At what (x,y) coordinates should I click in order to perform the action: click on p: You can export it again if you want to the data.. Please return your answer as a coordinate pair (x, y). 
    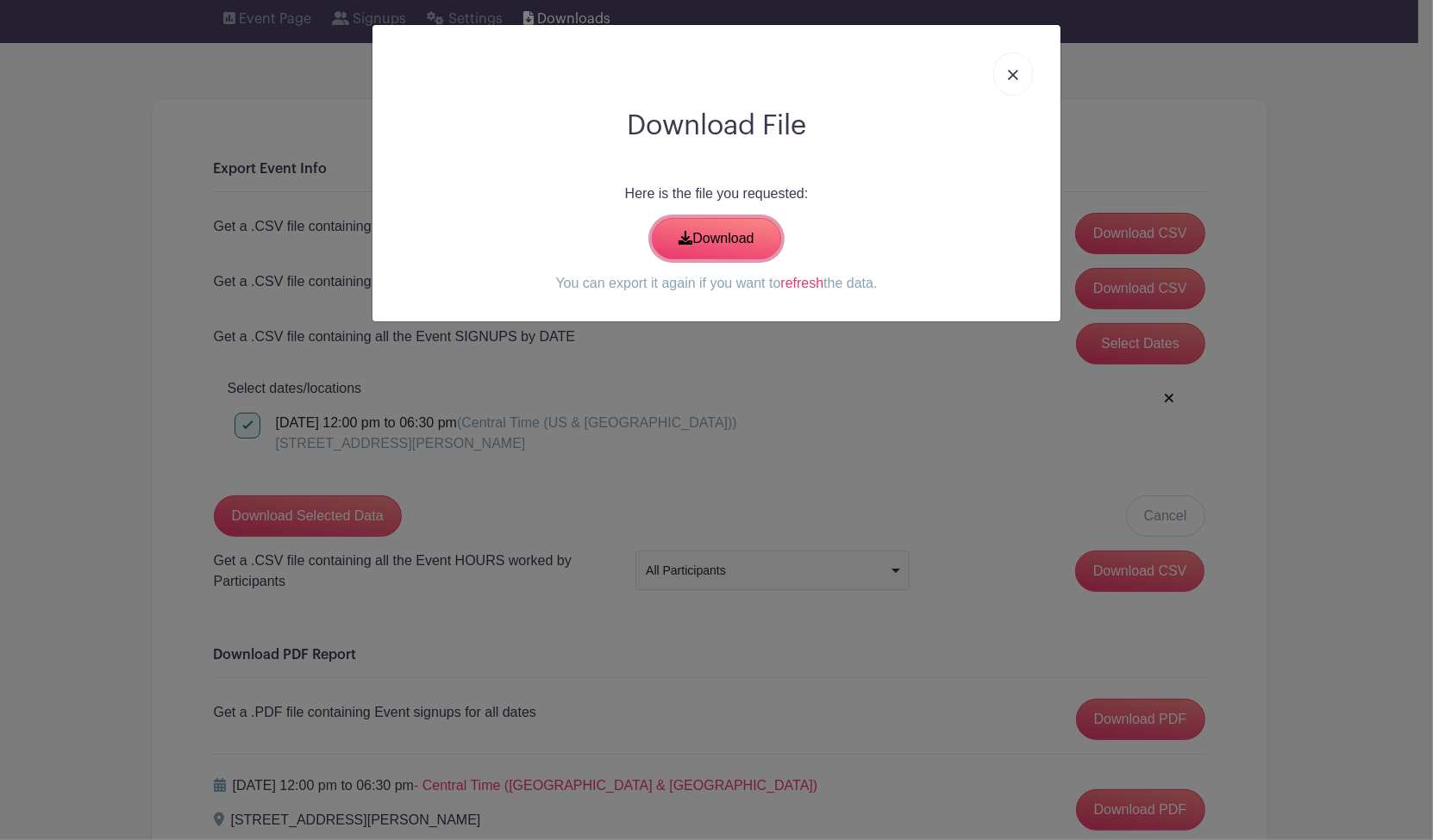
    Looking at the image, I should click on (716, 283).